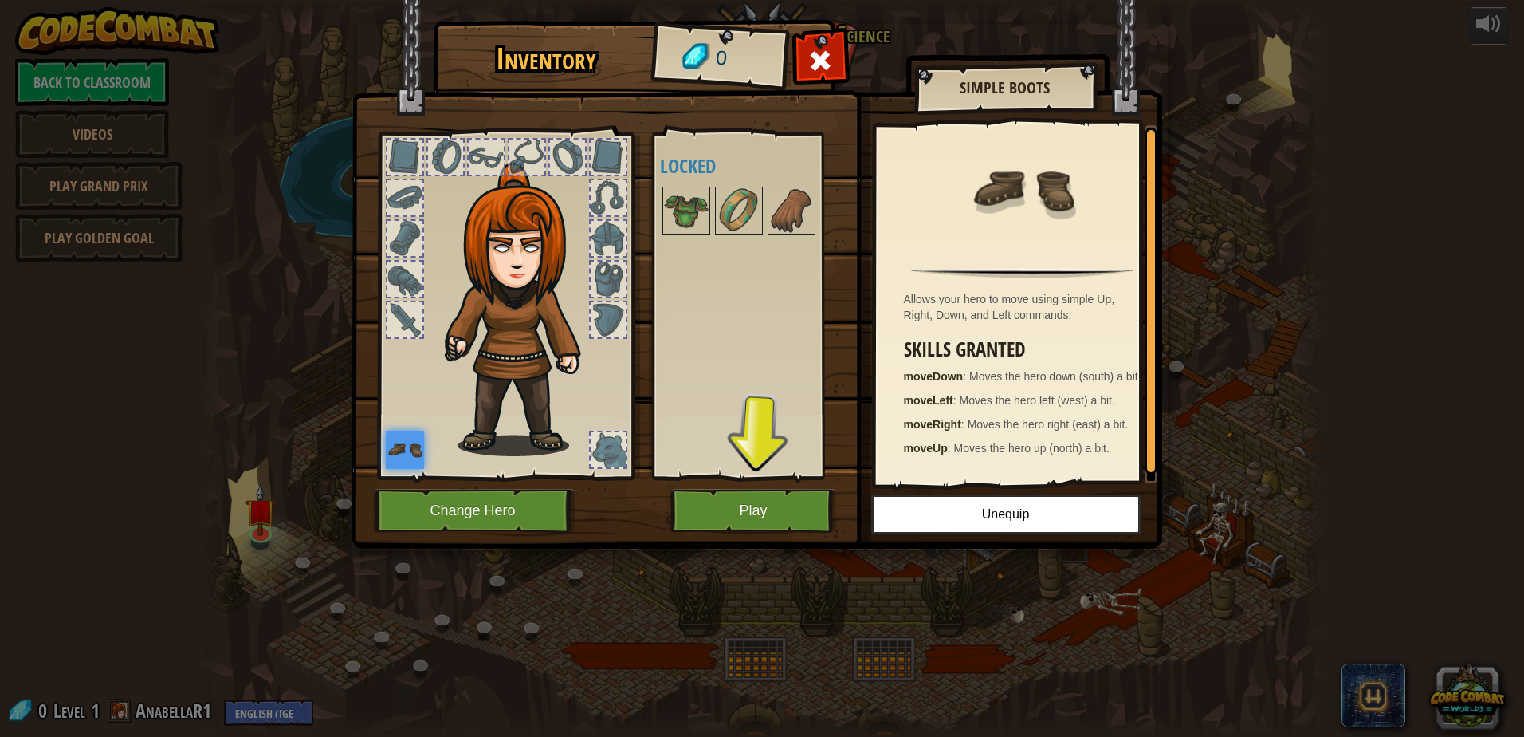 The width and height of the screenshot is (1524, 737). Describe the element at coordinates (1027, 349) in the screenshot. I see `h3: Skills Granted` at that location.